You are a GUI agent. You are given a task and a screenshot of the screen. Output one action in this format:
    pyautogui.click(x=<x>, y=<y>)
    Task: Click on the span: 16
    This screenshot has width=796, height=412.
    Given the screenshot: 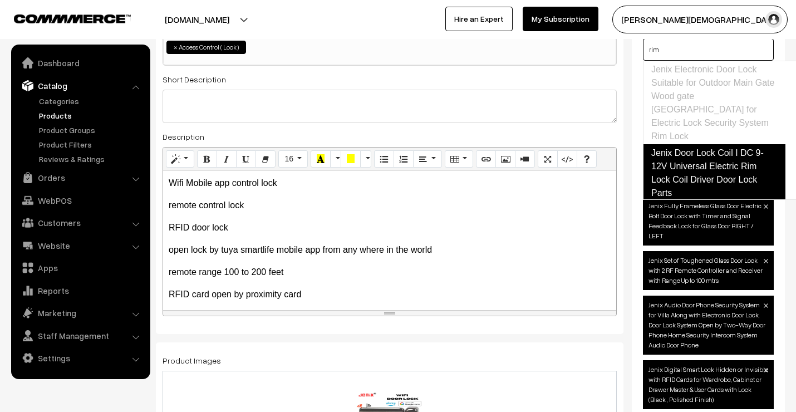 What is the action you would take?
    pyautogui.click(x=289, y=159)
    